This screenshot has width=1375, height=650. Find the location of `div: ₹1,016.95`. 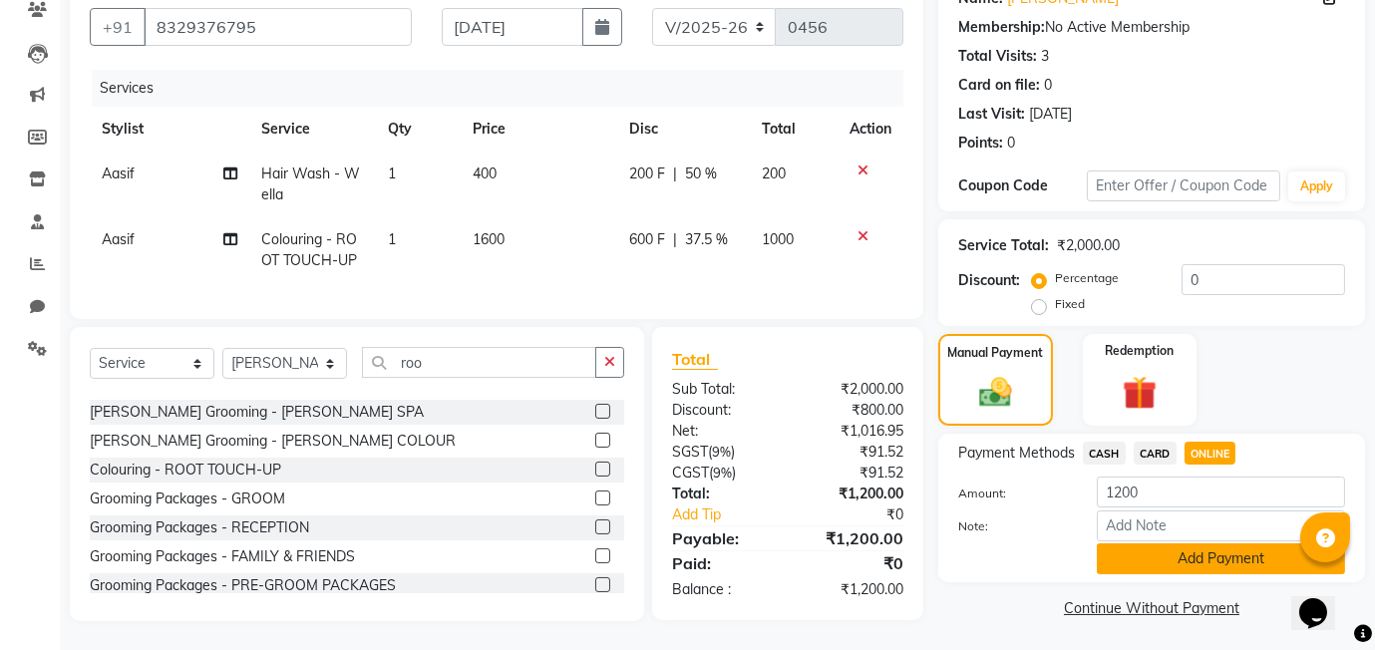

div: ₹1,016.95 is located at coordinates (853, 431).